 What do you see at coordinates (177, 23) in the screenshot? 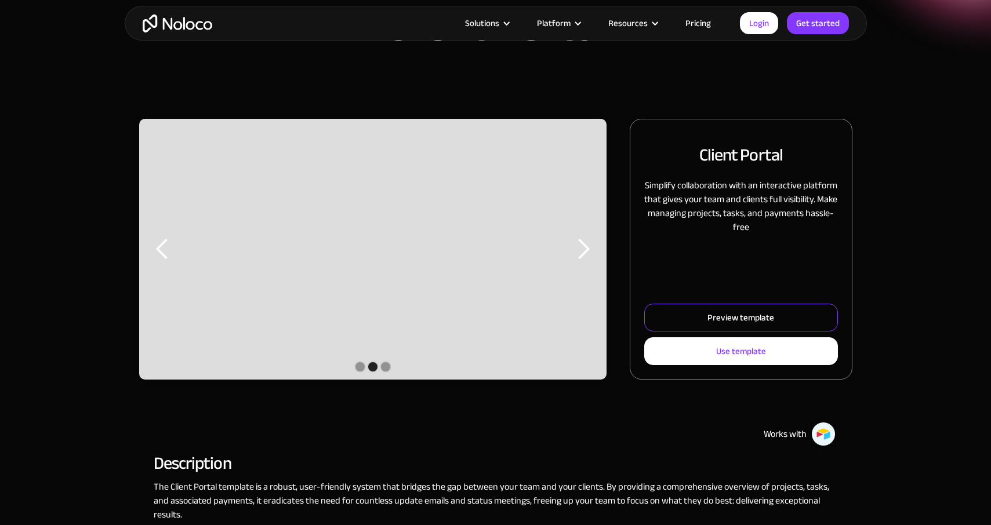
I see `a: home` at bounding box center [177, 23].